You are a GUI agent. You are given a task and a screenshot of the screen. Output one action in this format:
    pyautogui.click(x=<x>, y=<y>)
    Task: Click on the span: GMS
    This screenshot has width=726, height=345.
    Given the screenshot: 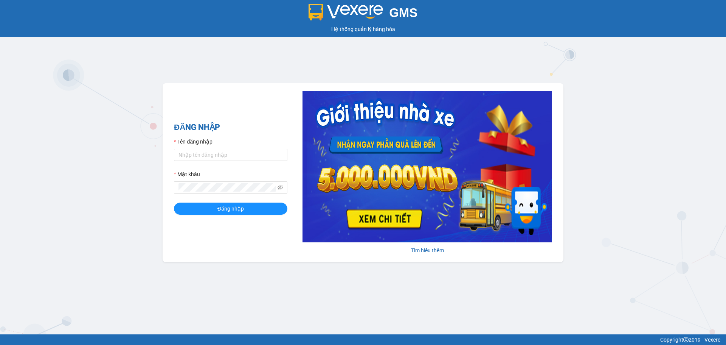 What is the action you would take?
    pyautogui.click(x=403, y=12)
    